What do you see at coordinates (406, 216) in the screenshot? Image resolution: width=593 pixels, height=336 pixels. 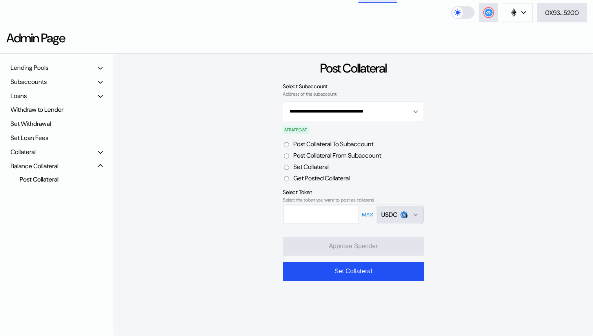 I see `img: svg+xml,%3c` at bounding box center [406, 216].